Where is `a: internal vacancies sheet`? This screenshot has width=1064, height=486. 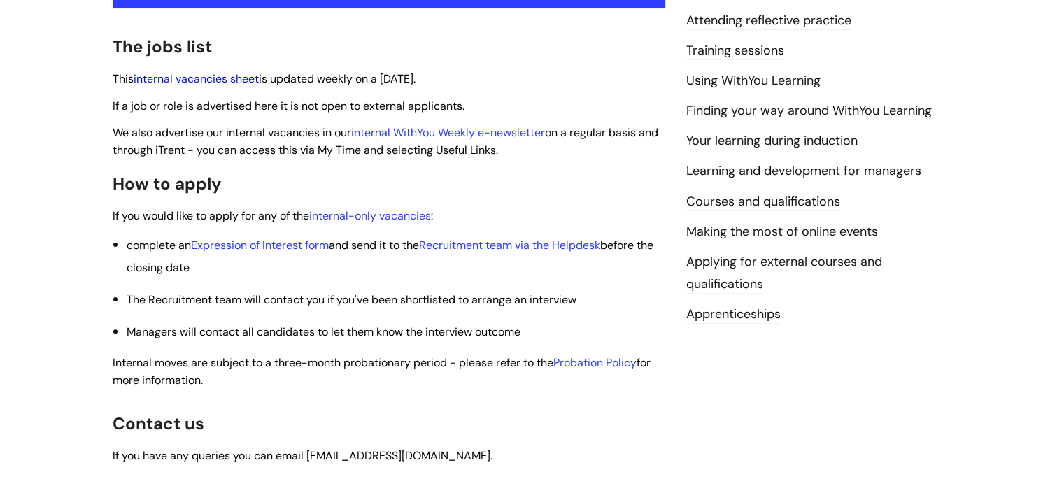
a: internal vacancies sheet is located at coordinates (196, 78).